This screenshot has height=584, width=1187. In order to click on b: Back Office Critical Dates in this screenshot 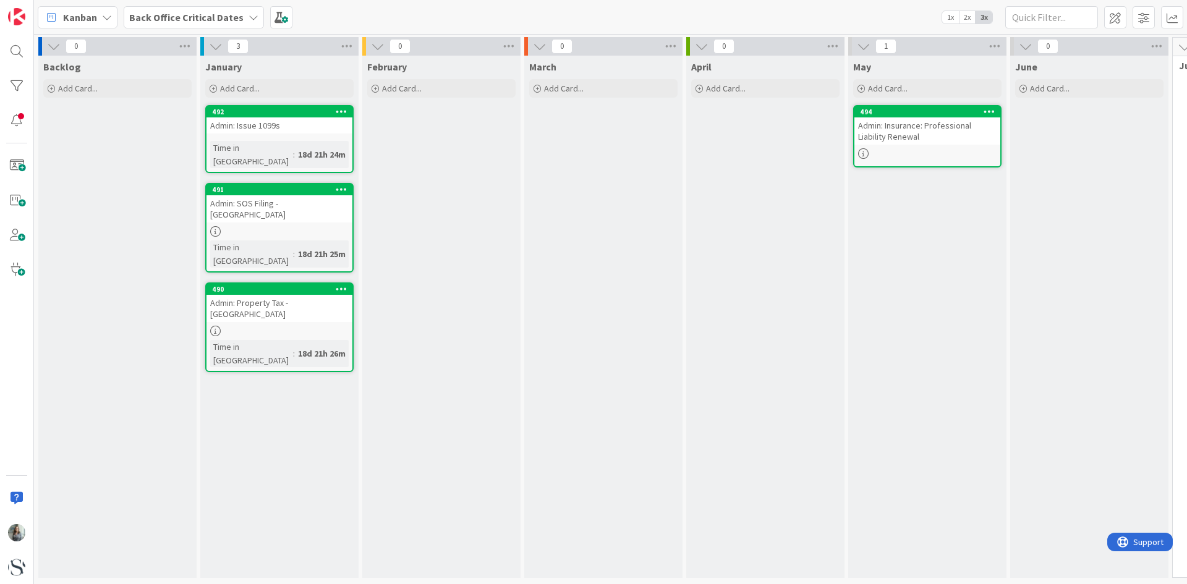, I will do `click(186, 17)`.